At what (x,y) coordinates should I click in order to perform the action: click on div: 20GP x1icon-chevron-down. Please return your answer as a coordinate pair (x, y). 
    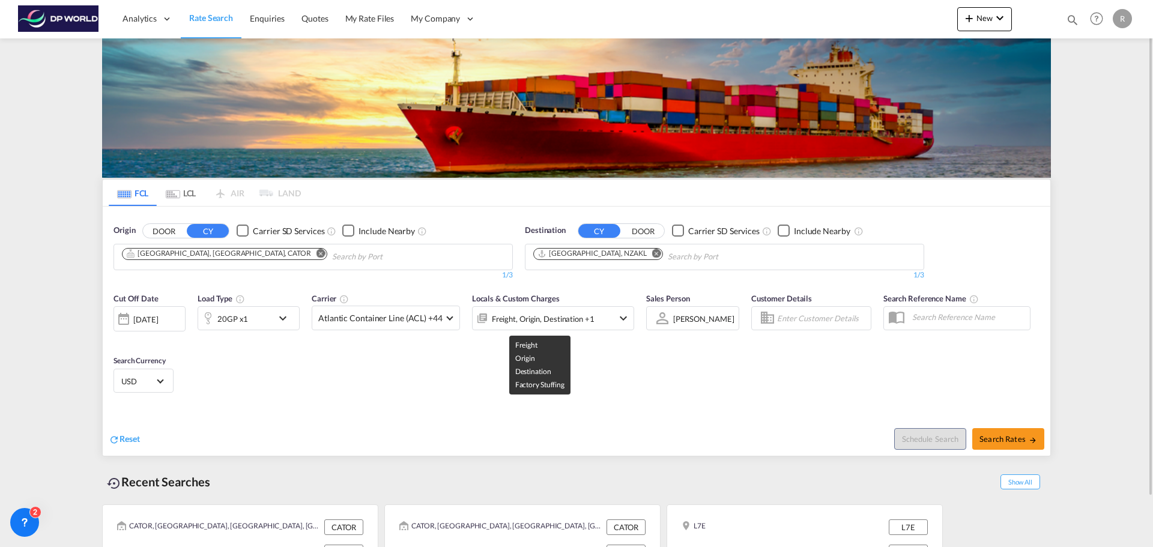
    Looking at the image, I should click on (249, 318).